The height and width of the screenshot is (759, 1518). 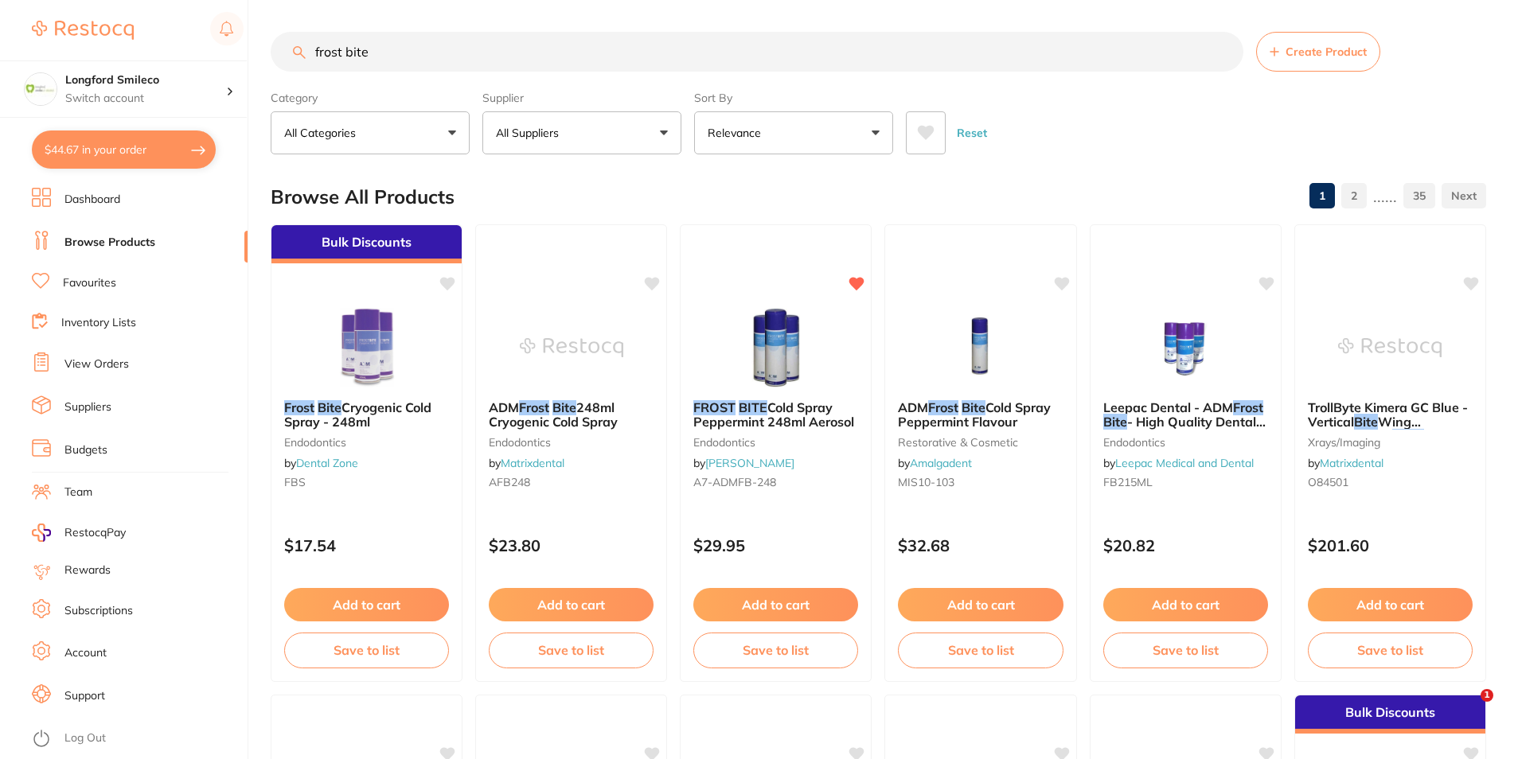 What do you see at coordinates (737, 133) in the screenshot?
I see `p: Relevance` at bounding box center [737, 133].